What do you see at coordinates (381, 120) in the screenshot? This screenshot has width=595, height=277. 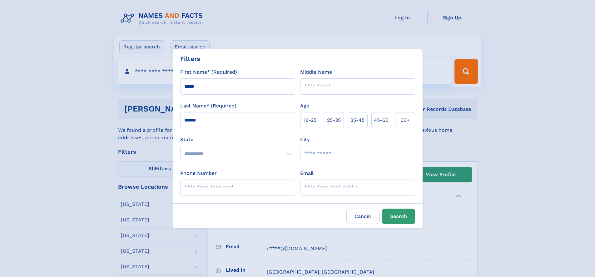 I see `span: 45‑60` at bounding box center [381, 120].